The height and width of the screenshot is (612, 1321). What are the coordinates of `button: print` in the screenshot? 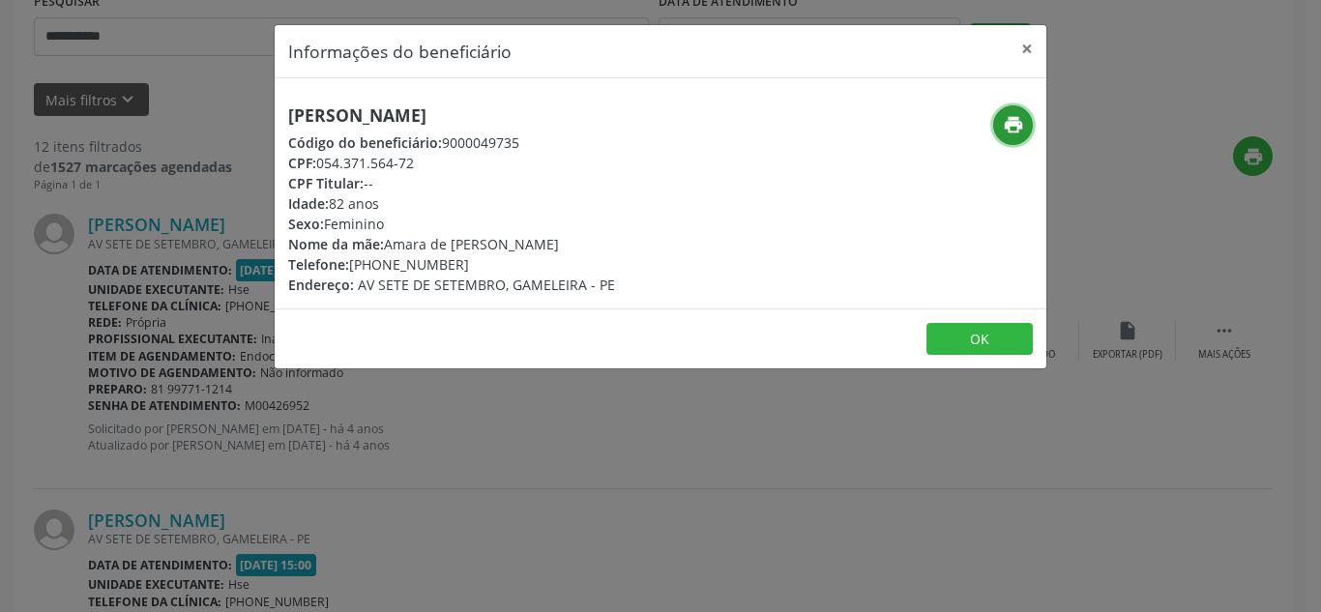 It's located at (1013, 125).